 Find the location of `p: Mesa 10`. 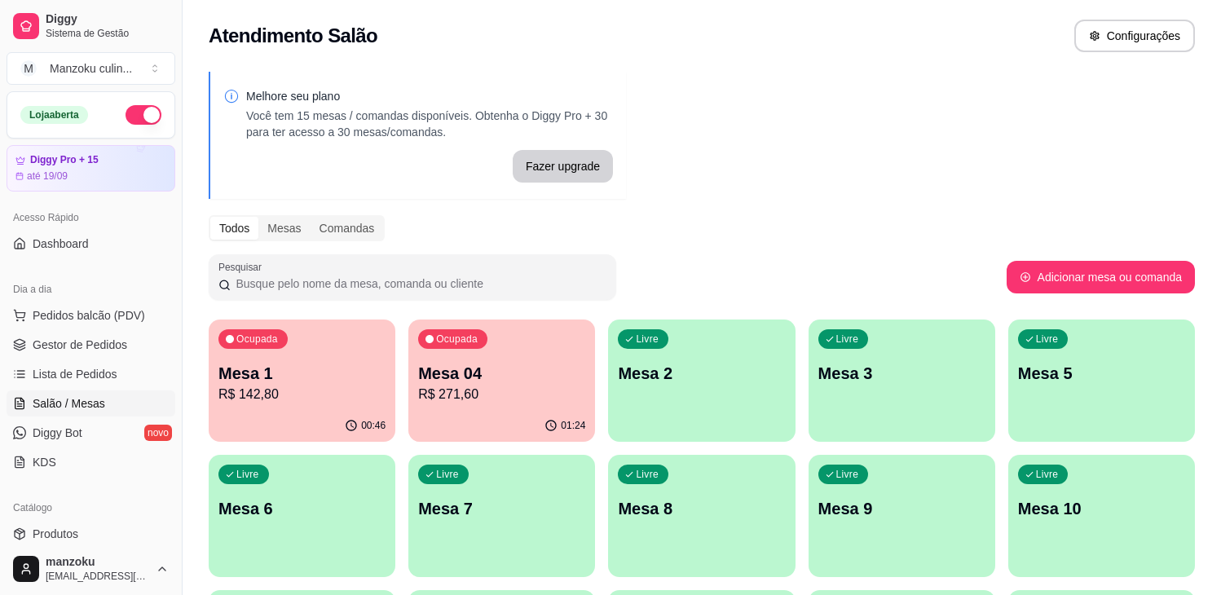

p: Mesa 10 is located at coordinates (1101, 508).